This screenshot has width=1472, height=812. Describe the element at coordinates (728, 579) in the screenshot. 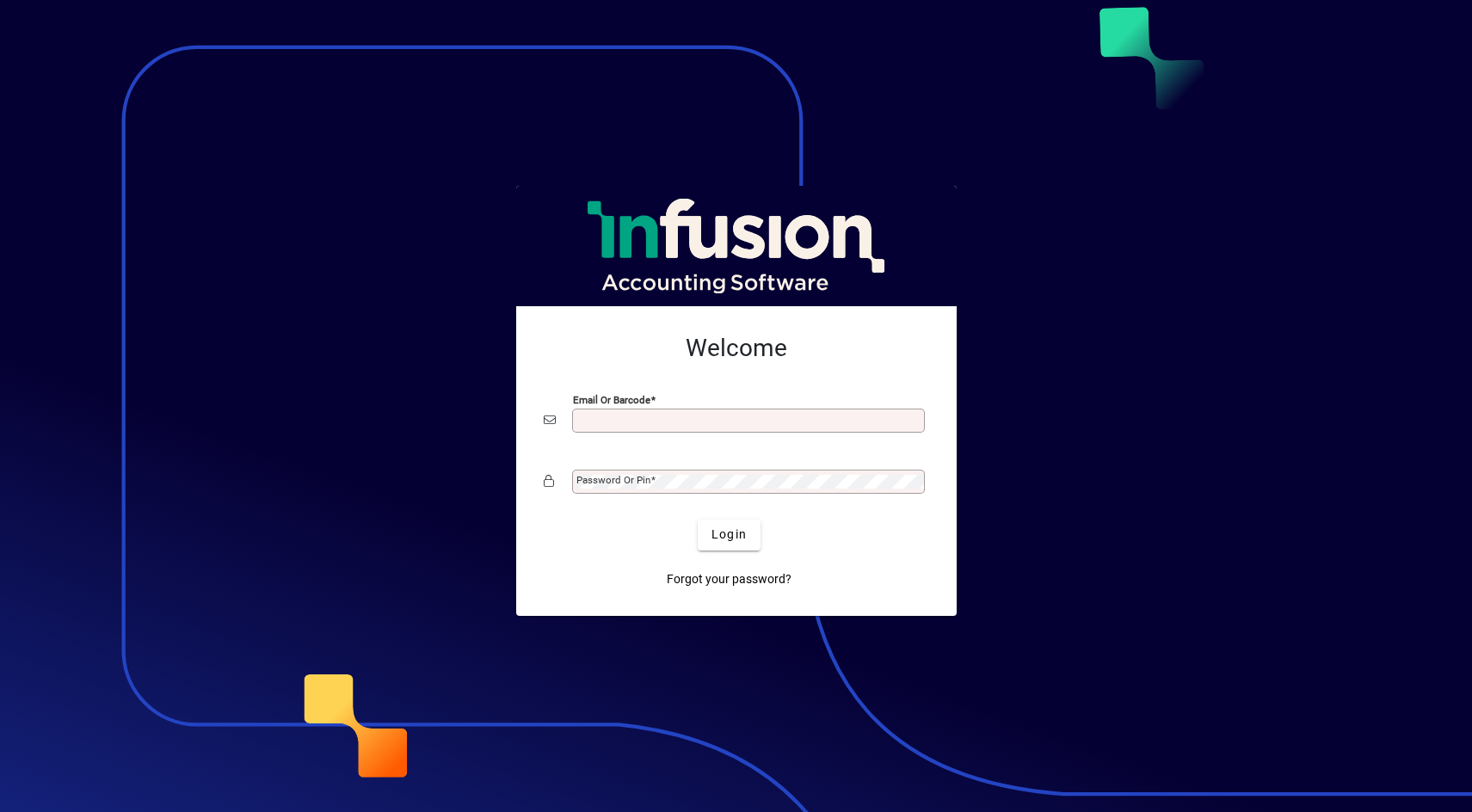

I see `span: Forgot your password?` at that location.